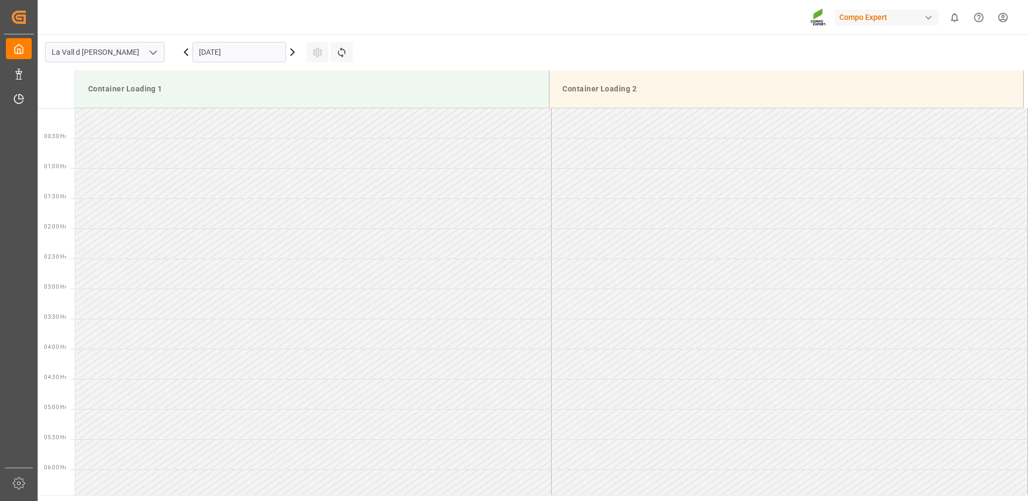  What do you see at coordinates (55, 166) in the screenshot?
I see `span: 01:00 Hr` at bounding box center [55, 166].